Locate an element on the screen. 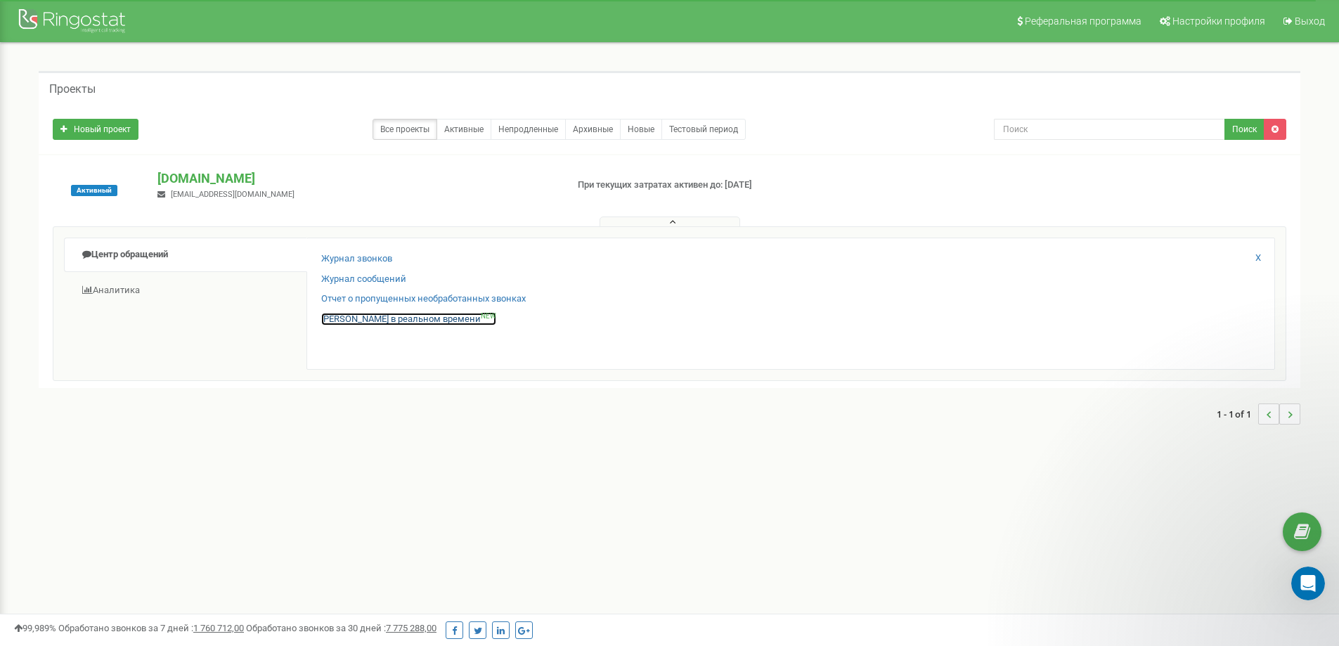 The height and width of the screenshot is (646, 1339). u: 7 775 288,00 is located at coordinates (411, 628).